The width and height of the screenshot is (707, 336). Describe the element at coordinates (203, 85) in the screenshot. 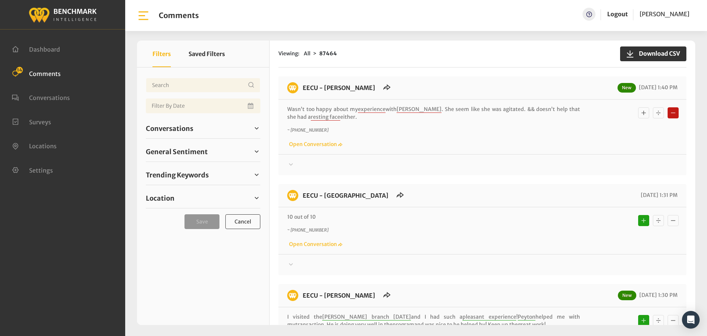

I see `input: Username` at that location.